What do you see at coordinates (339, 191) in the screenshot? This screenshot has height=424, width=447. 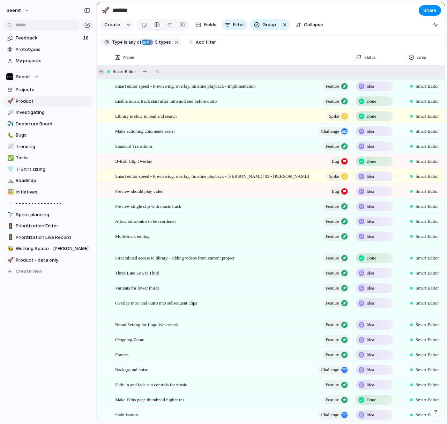 I see `button: Bug` at bounding box center [339, 191].